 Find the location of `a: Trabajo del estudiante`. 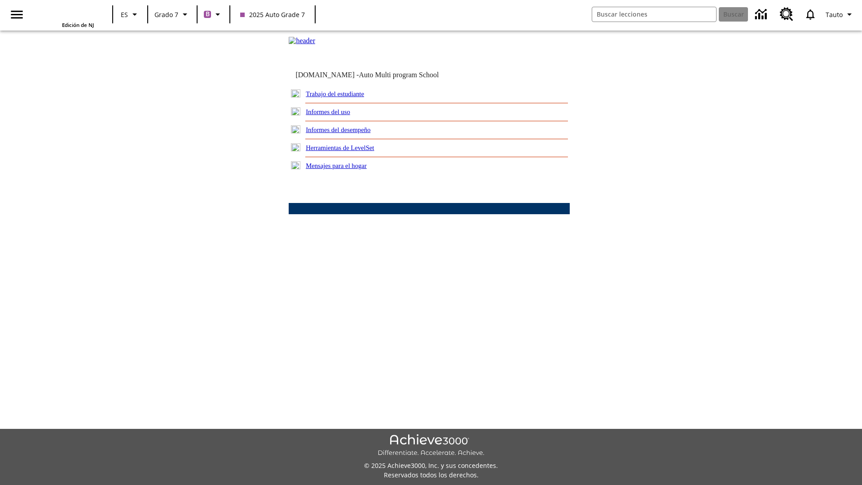

a: Trabajo del estudiante is located at coordinates (335, 94).